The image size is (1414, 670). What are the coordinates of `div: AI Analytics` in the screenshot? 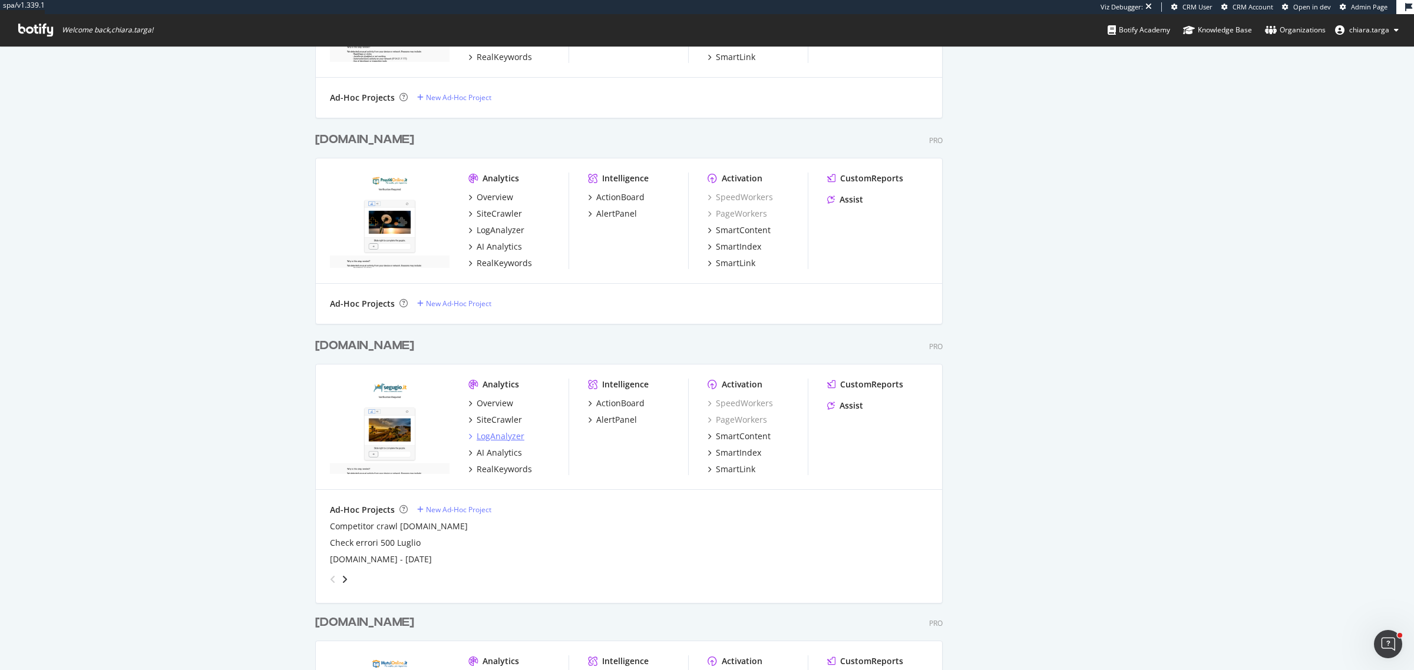 It's located at (499, 247).